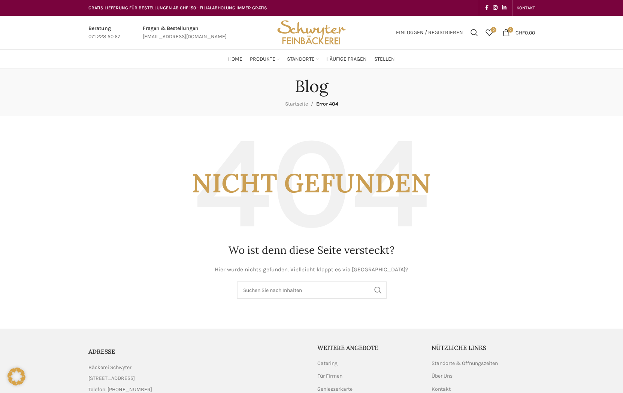 The width and height of the screenshot is (623, 393). Describe the element at coordinates (504, 8) in the screenshot. I see `a: Linkedin social link` at that location.